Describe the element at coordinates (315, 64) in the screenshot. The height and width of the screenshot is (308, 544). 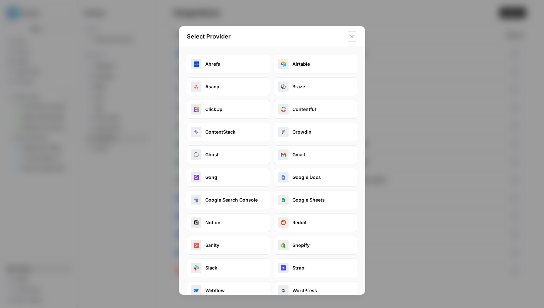
I see `button: airtable_oauthAirtable` at that location.